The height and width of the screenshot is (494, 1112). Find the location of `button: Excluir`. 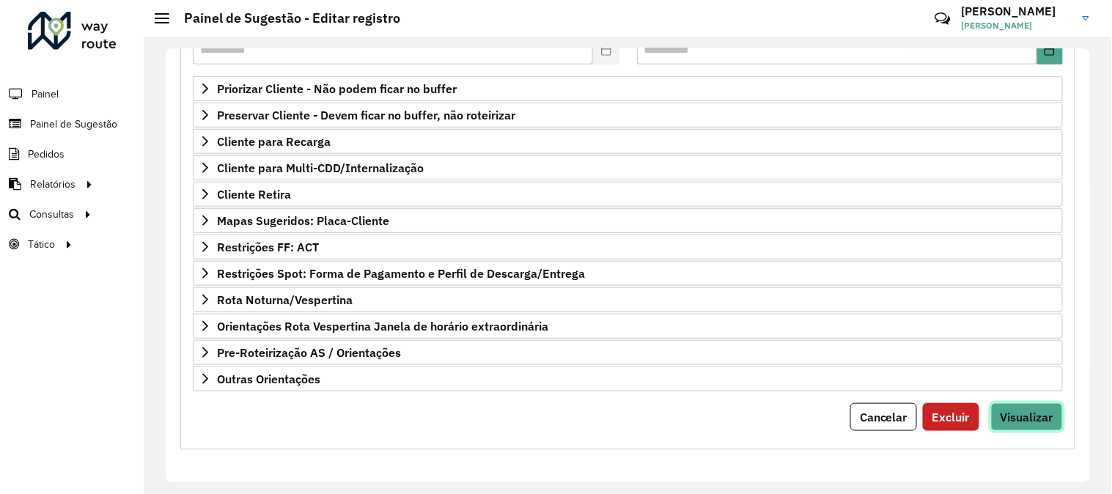

button: Excluir is located at coordinates (951, 417).